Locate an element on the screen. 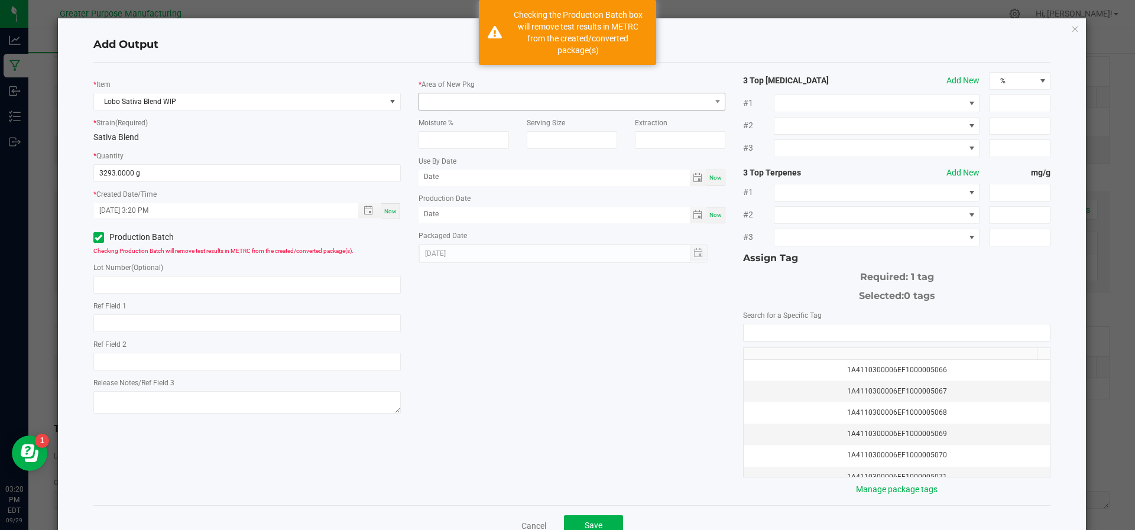 The height and width of the screenshot is (530, 1135). span: Save is located at coordinates (594, 526).